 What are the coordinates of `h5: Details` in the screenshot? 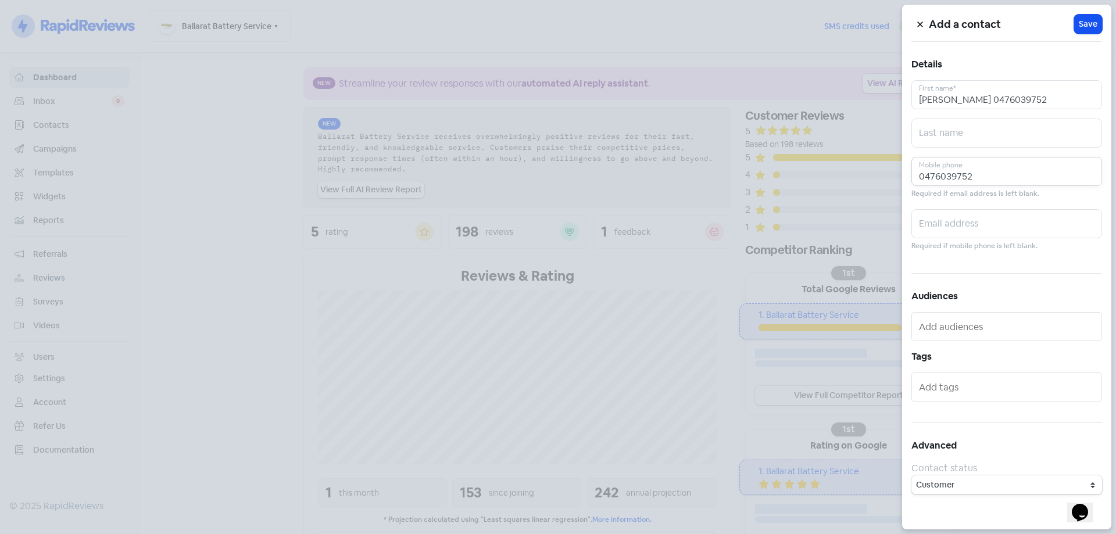 It's located at (1007, 65).